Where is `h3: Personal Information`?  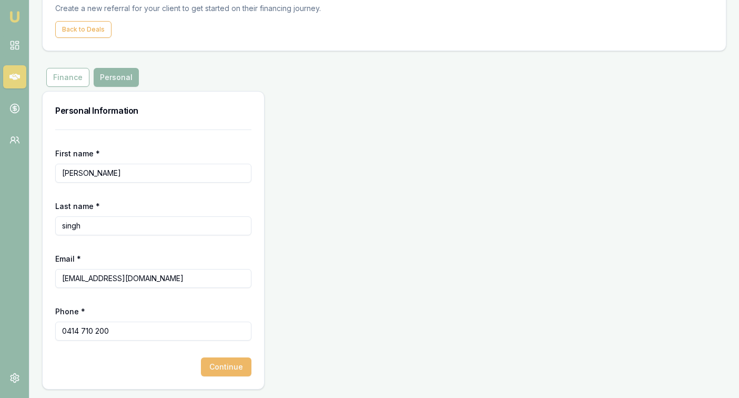
h3: Personal Information is located at coordinates (153, 110).